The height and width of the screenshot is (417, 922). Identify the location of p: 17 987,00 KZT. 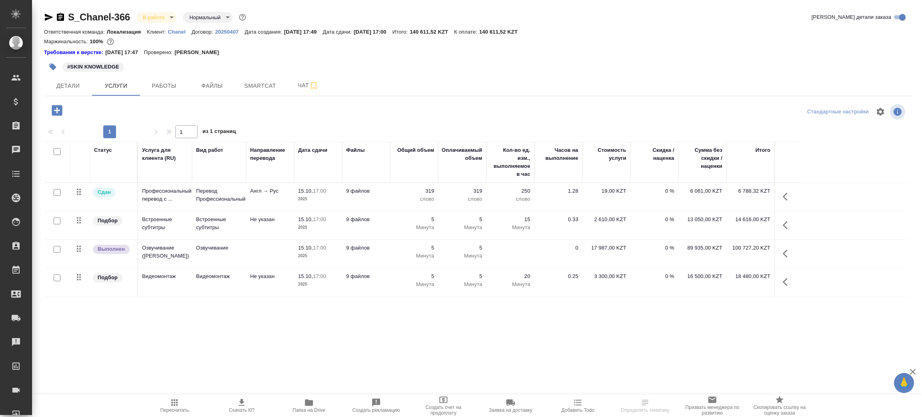
(606, 248).